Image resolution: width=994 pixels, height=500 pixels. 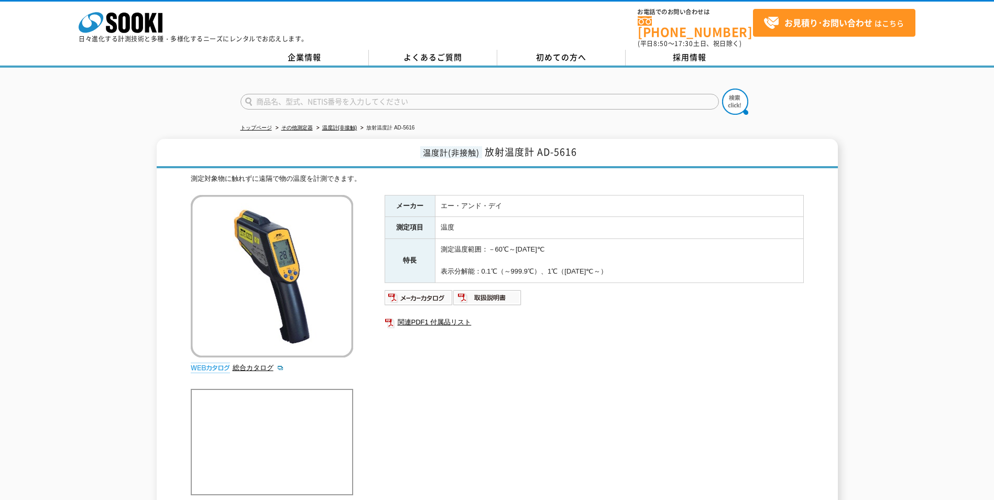 I want to click on a: 総合カタログ, so click(x=258, y=367).